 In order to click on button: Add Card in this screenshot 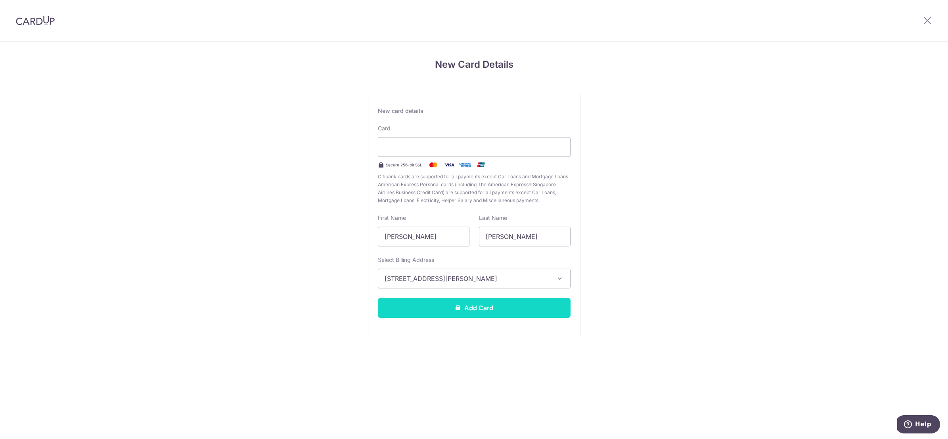, I will do `click(474, 308)`.